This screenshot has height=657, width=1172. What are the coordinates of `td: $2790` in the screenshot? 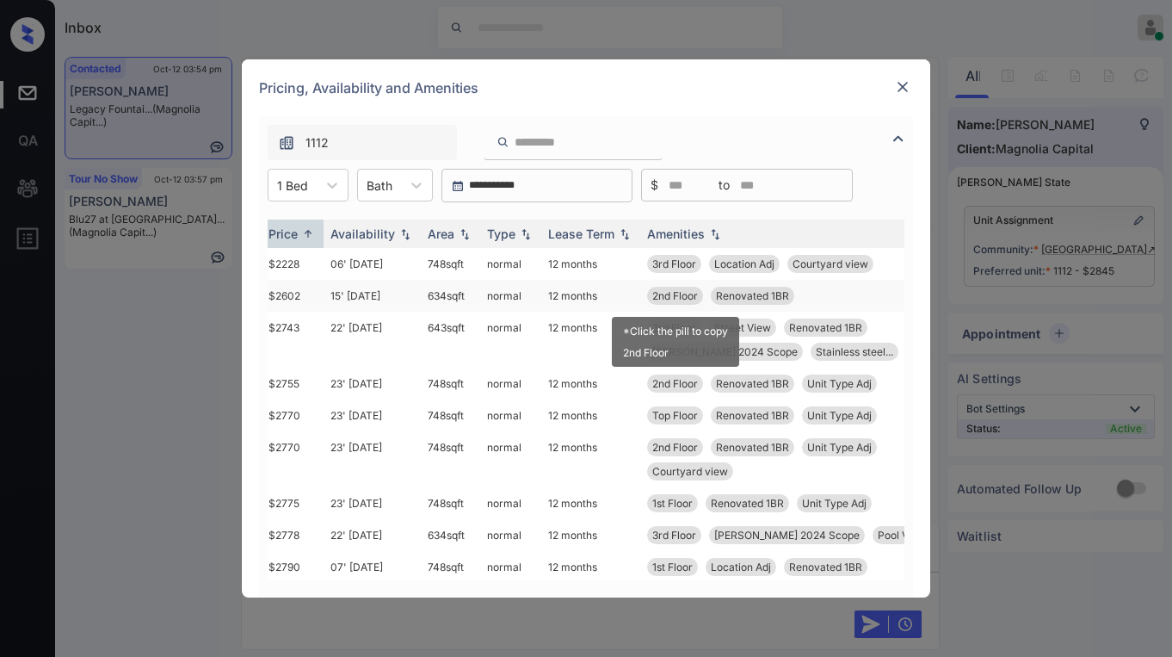 It's located at (293, 578).